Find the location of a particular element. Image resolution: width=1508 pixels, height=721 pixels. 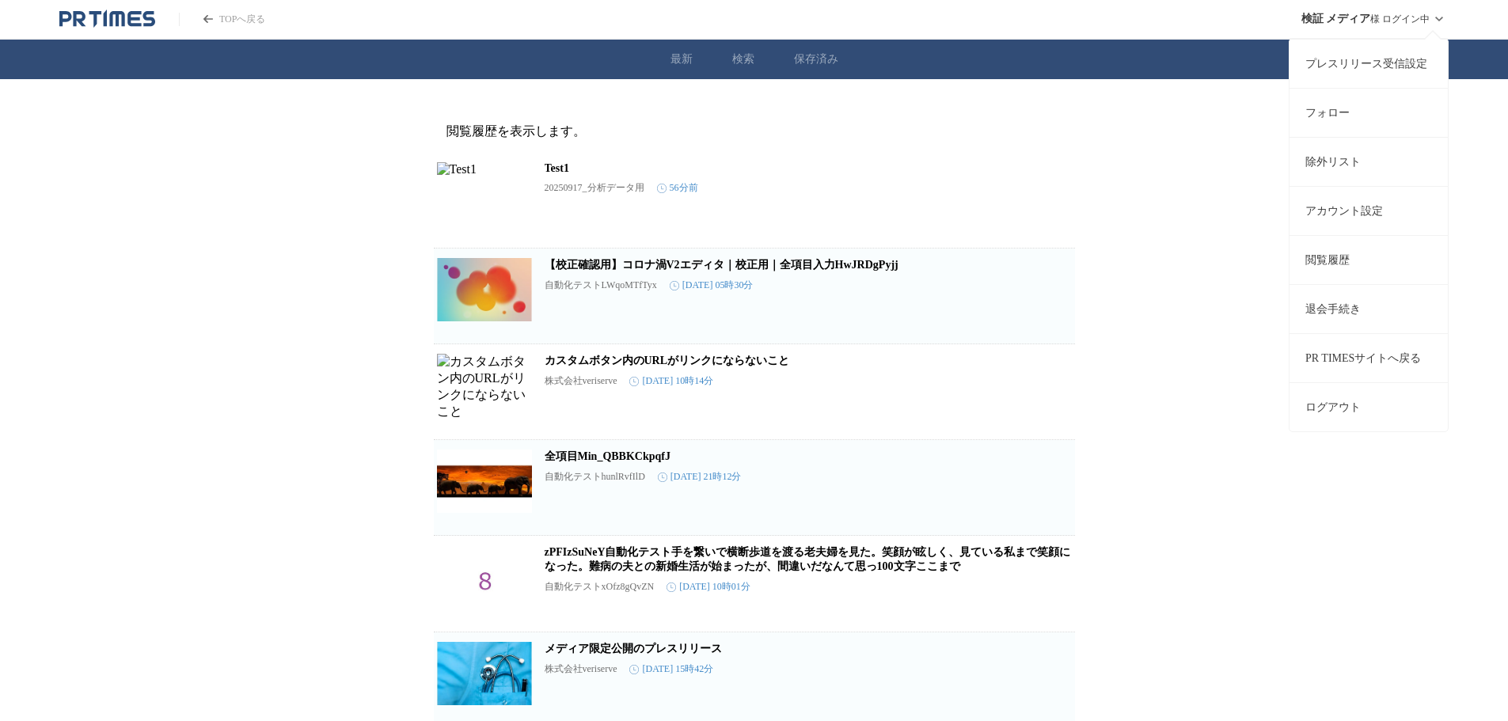

time: 56分前 is located at coordinates (678, 188).